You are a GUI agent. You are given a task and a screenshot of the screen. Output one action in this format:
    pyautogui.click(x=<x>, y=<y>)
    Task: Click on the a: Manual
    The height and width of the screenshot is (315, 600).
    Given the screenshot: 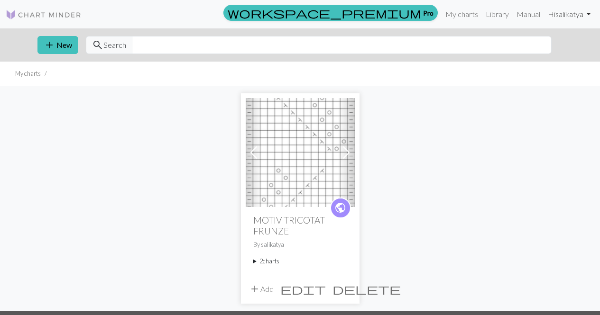 What is the action you would take?
    pyautogui.click(x=528, y=14)
    